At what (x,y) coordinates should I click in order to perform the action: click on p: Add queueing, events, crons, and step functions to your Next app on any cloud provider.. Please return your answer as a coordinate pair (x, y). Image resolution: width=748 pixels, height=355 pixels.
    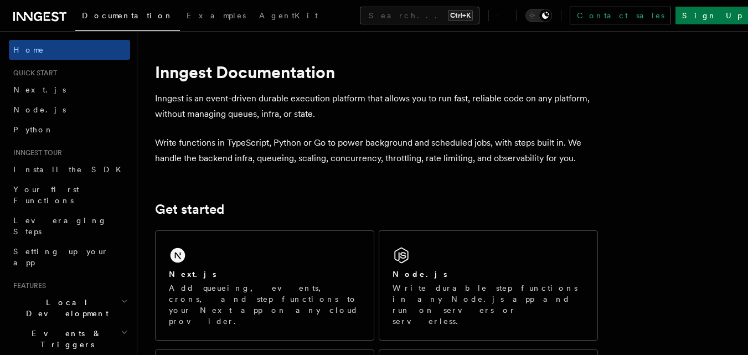
    Looking at the image, I should click on (265, 304).